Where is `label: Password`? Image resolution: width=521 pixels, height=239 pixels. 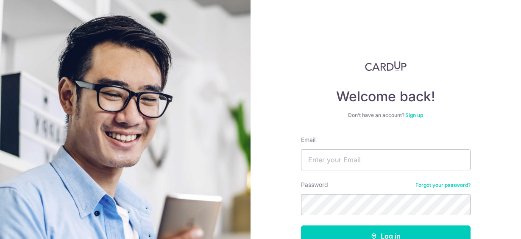 label: Password is located at coordinates (315, 185).